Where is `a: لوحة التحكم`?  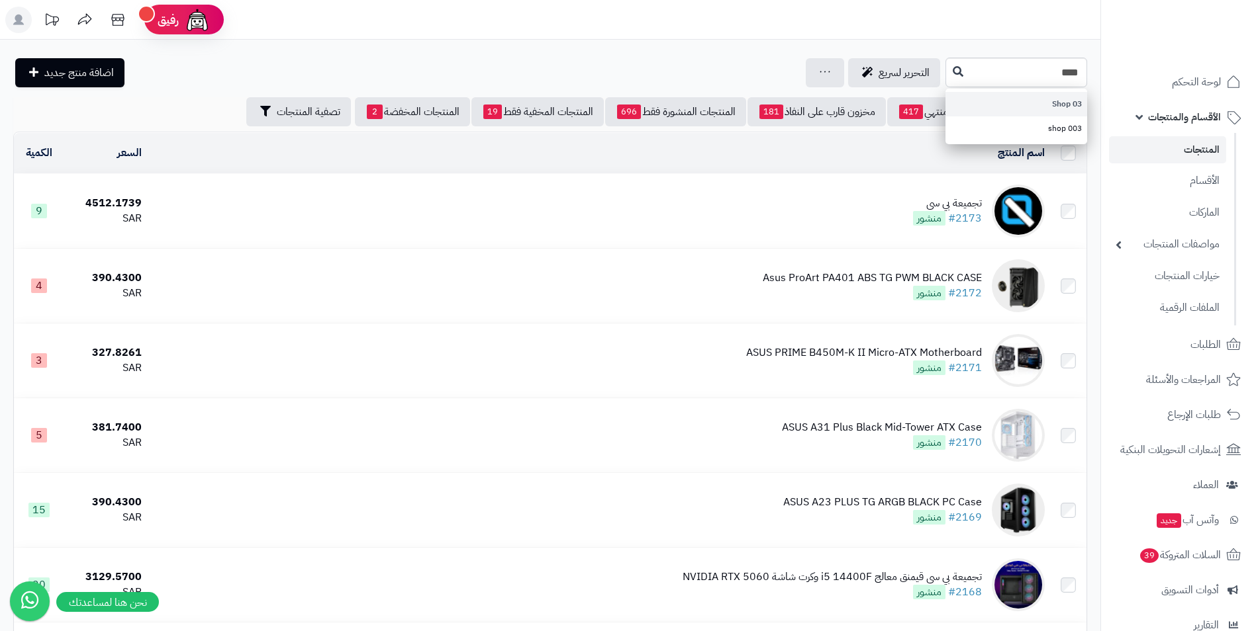 a: لوحة التحكم is located at coordinates (1178, 82).